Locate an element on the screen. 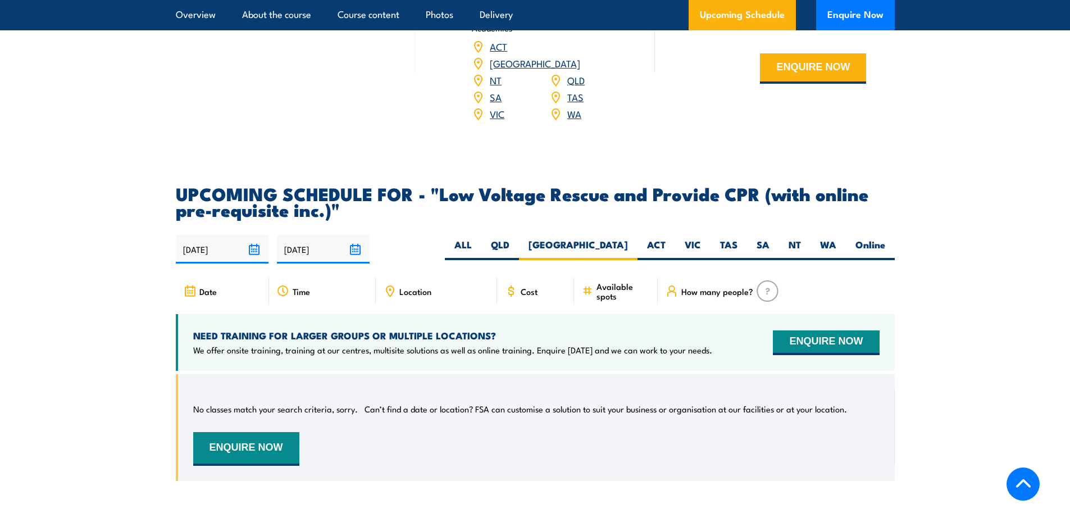 This screenshot has width=1070, height=531. h2: UPCOMING SCHEDULE FOR - "Low Voltage Rescue and Provide CPR (with online pre-requisite inc.)" is located at coordinates (535, 201).